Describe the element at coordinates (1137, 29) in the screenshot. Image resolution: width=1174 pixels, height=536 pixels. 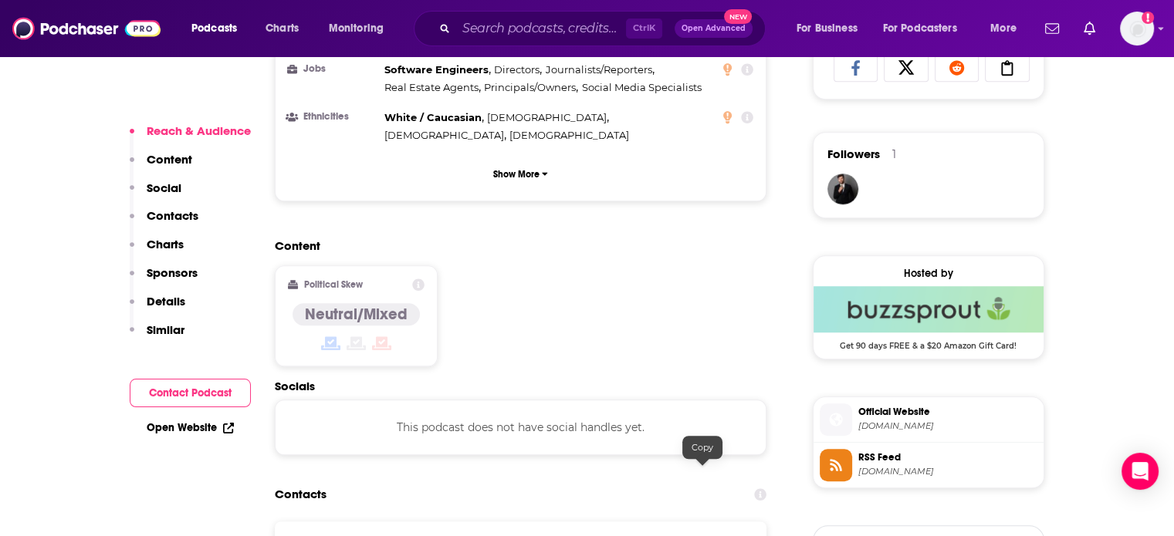
I see `button: Show profile menu` at that location.